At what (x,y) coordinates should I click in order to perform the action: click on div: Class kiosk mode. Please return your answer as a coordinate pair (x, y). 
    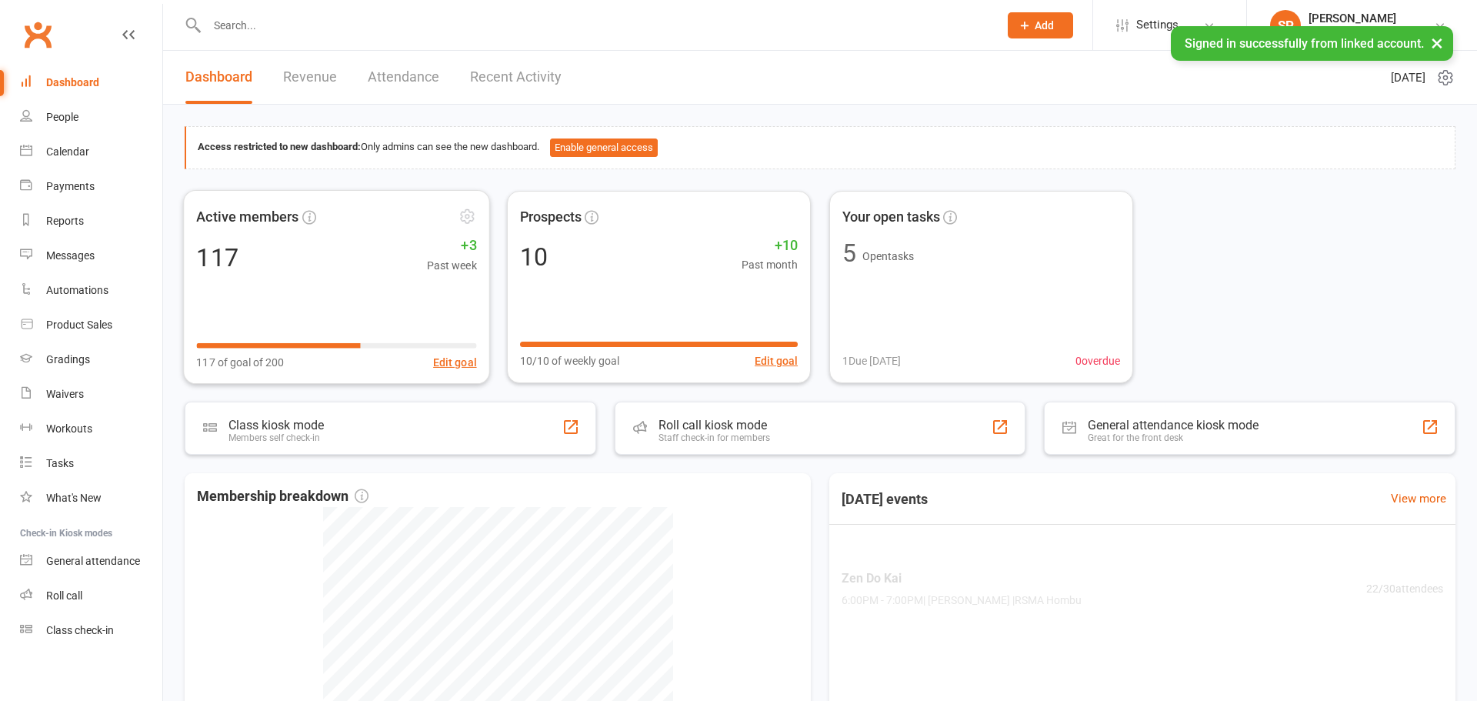
    Looking at the image, I should click on (276, 425).